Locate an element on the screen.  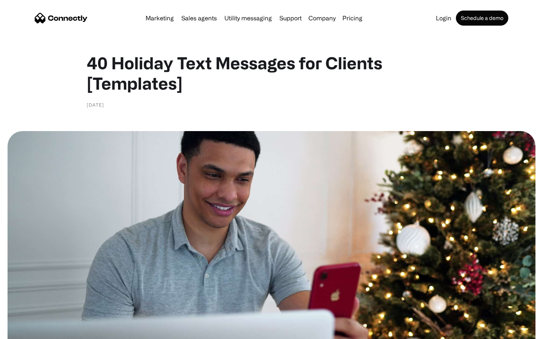
a: Login is located at coordinates (443, 18).